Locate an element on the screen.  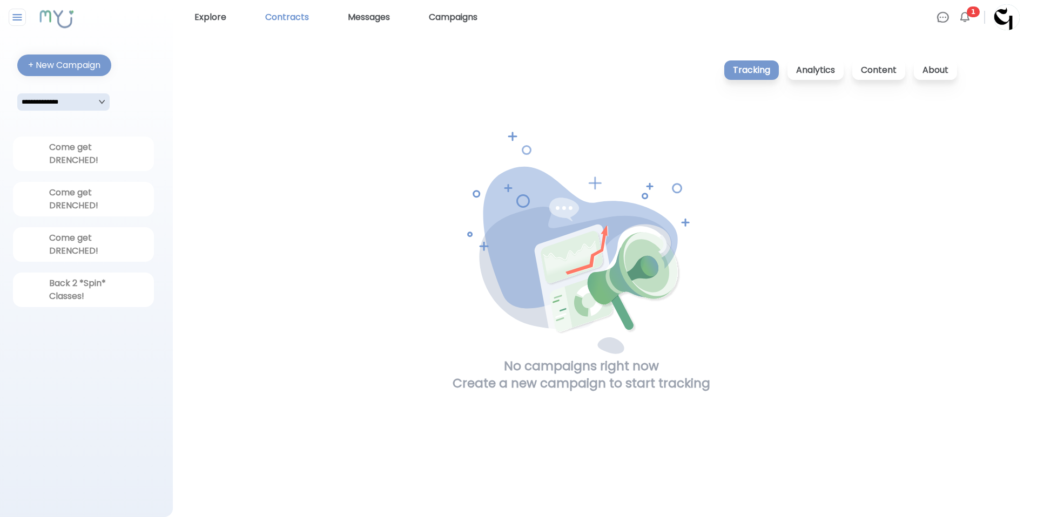
a: Contracts is located at coordinates (287, 17).